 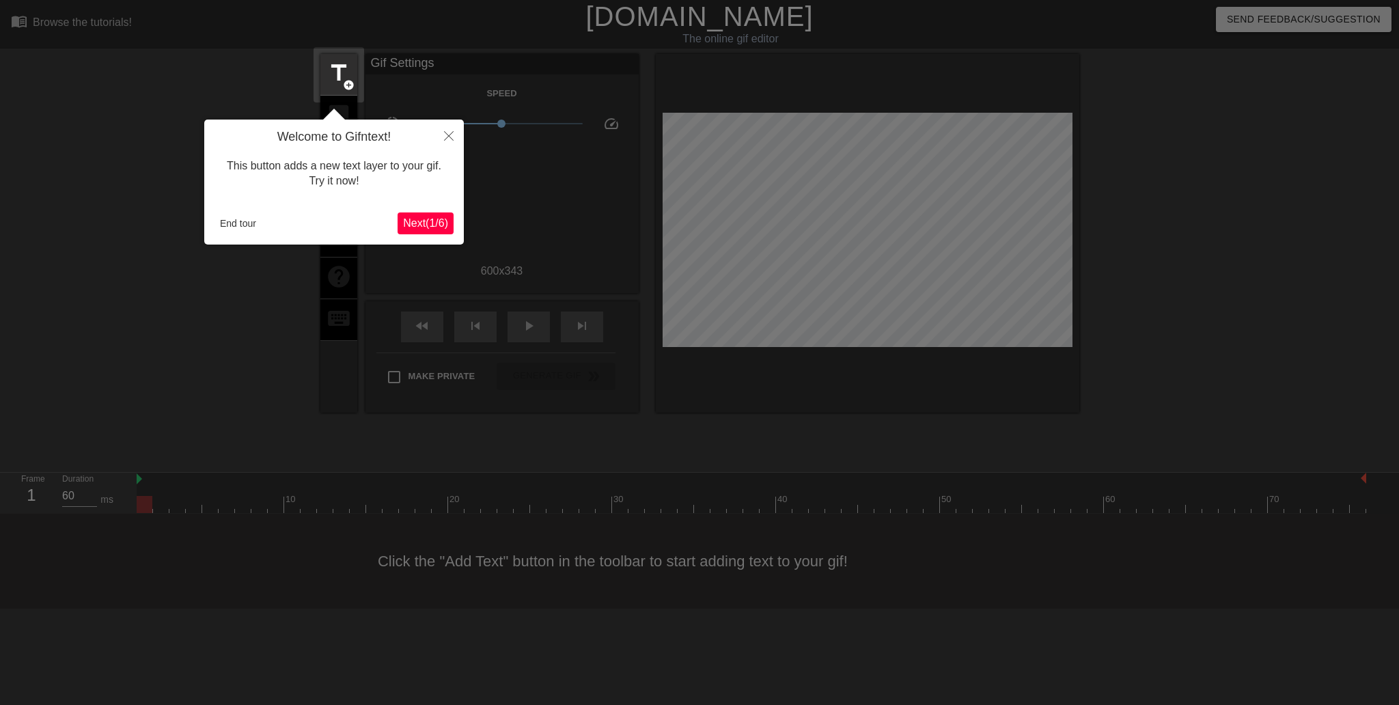 I want to click on h4: Welcome to Gifntext!, so click(x=334, y=137).